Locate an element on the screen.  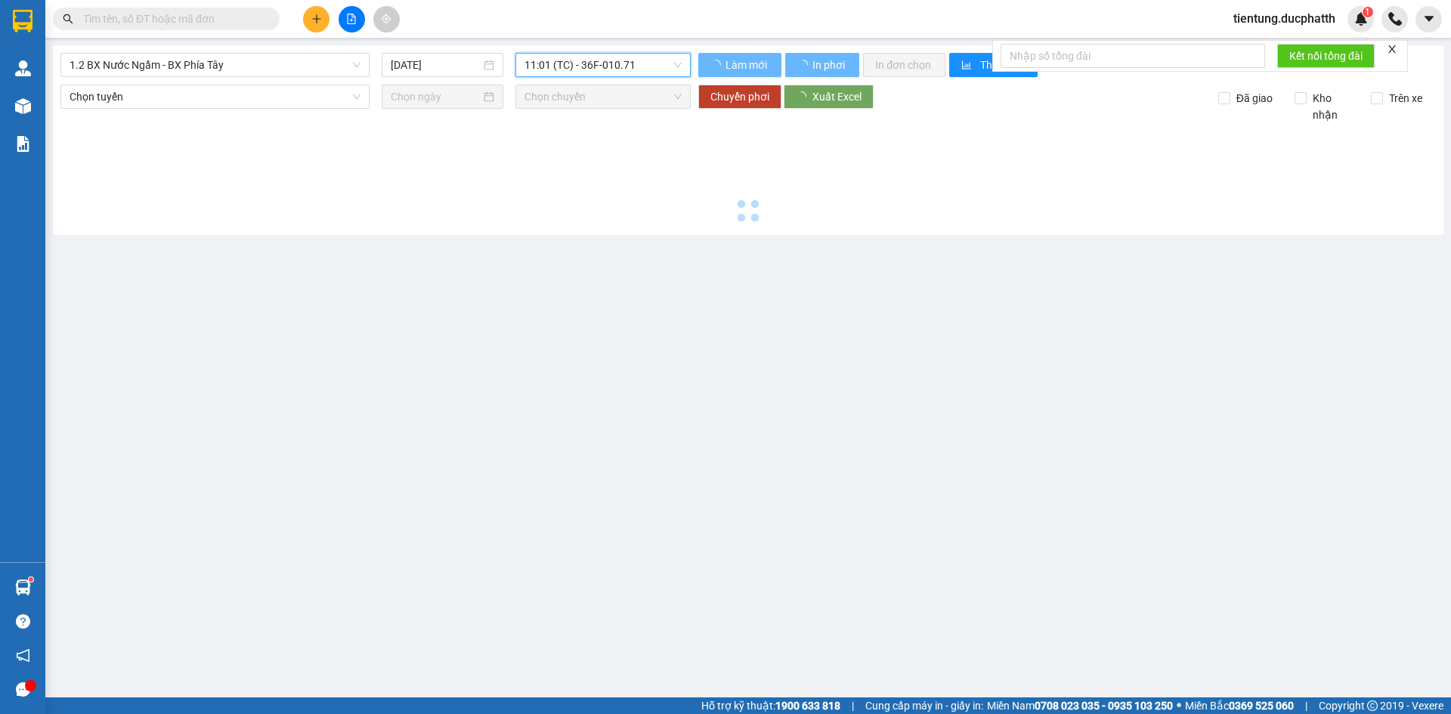
input: Nhập số tổng đài is located at coordinates (1133, 56).